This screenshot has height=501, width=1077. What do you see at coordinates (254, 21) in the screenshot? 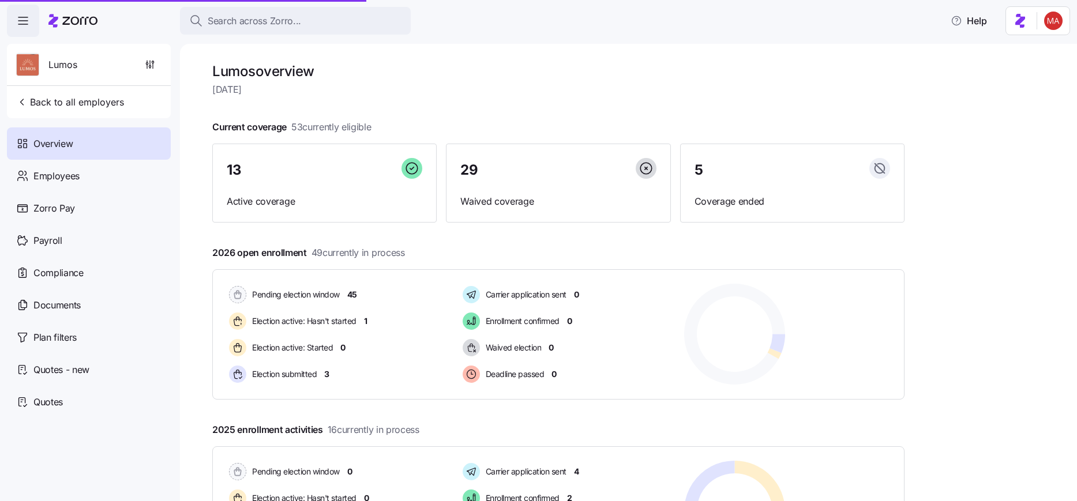
I see `span: Search across Zorro...` at bounding box center [254, 21].